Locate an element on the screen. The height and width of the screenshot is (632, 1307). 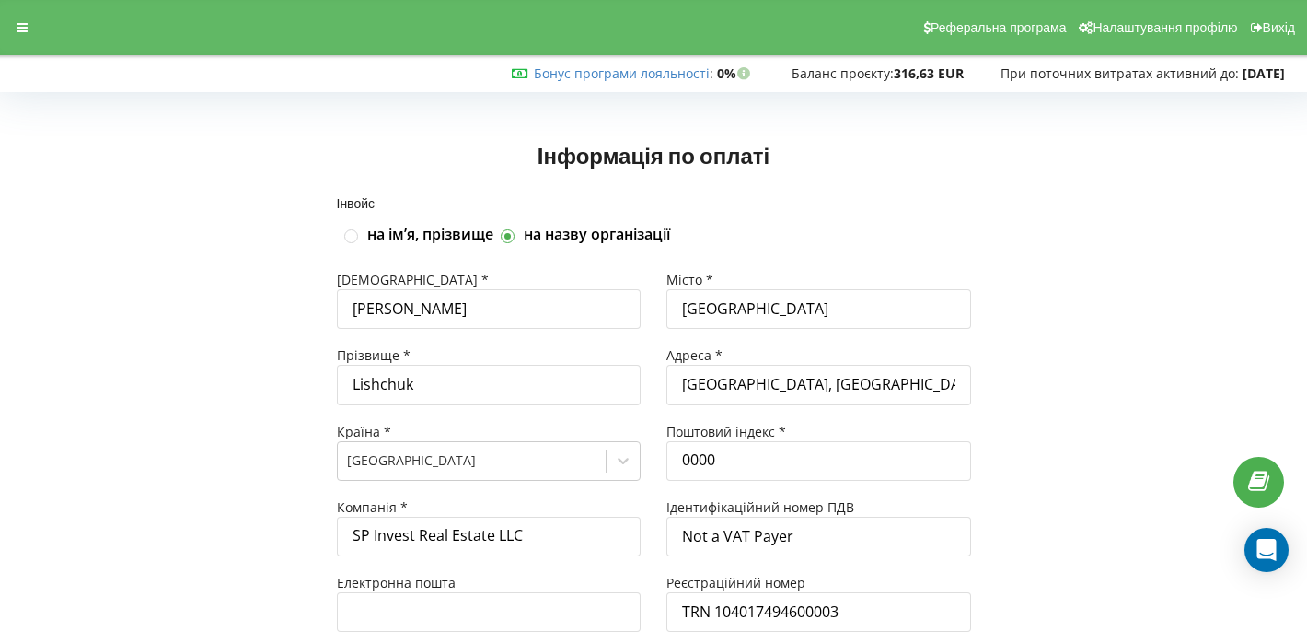
span: Місто * is located at coordinates (690, 279).